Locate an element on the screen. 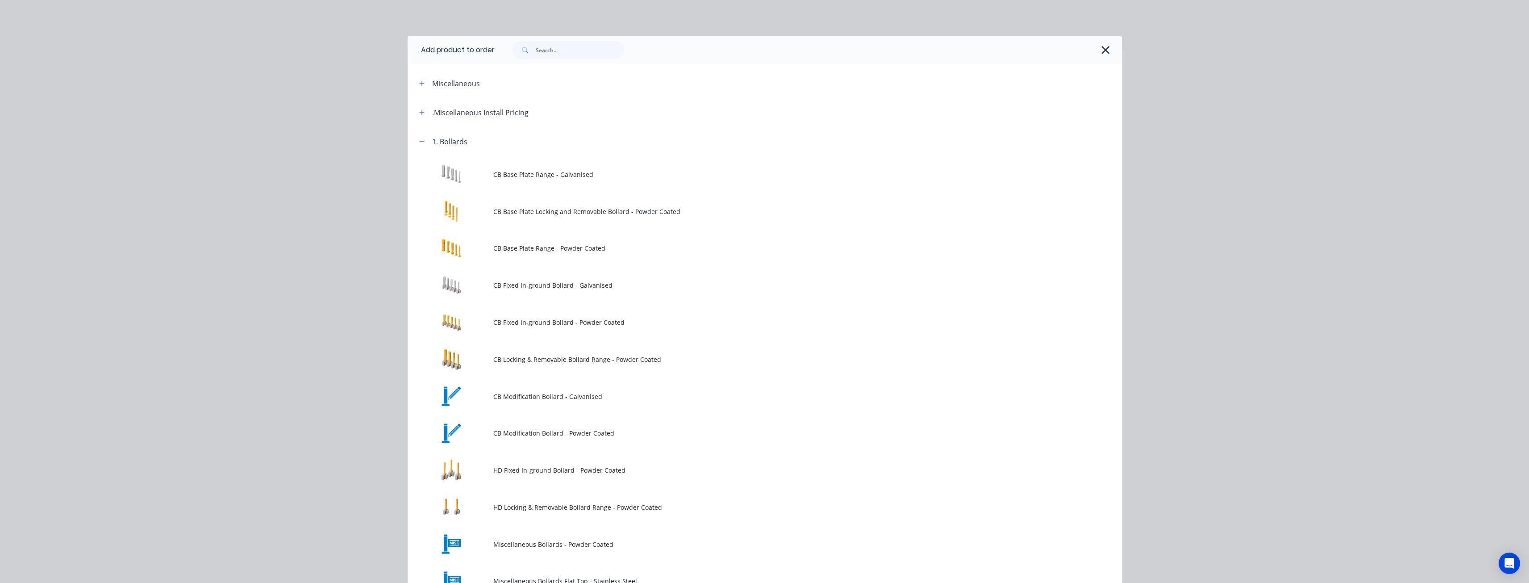 The width and height of the screenshot is (1529, 583). span: CB Modification Bollard - Galvanised is located at coordinates (745, 396).